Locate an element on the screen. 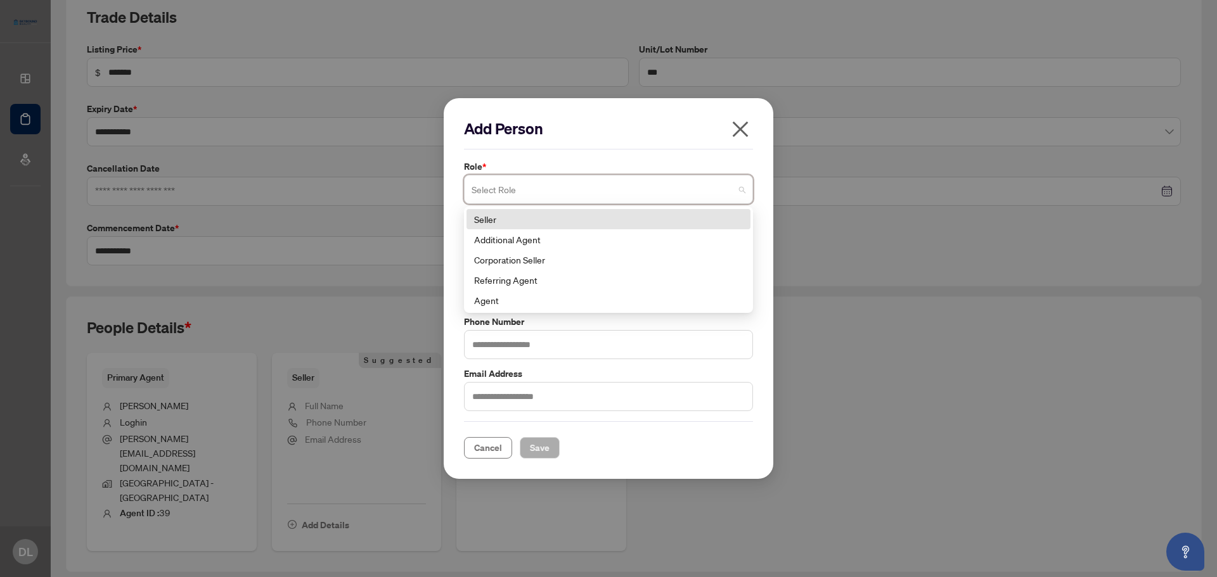 The image size is (1217, 577). label: Phone Number is located at coordinates (608, 322).